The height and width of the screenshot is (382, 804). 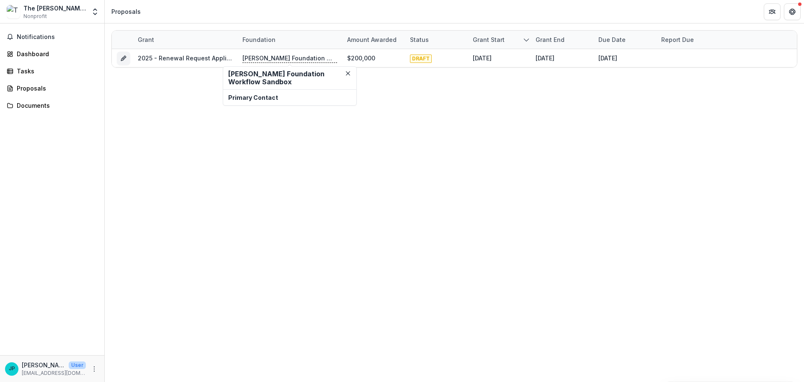 I want to click on button: Grant d820e430-7977-477c-a541-3b68f87debb8, so click(x=124, y=58).